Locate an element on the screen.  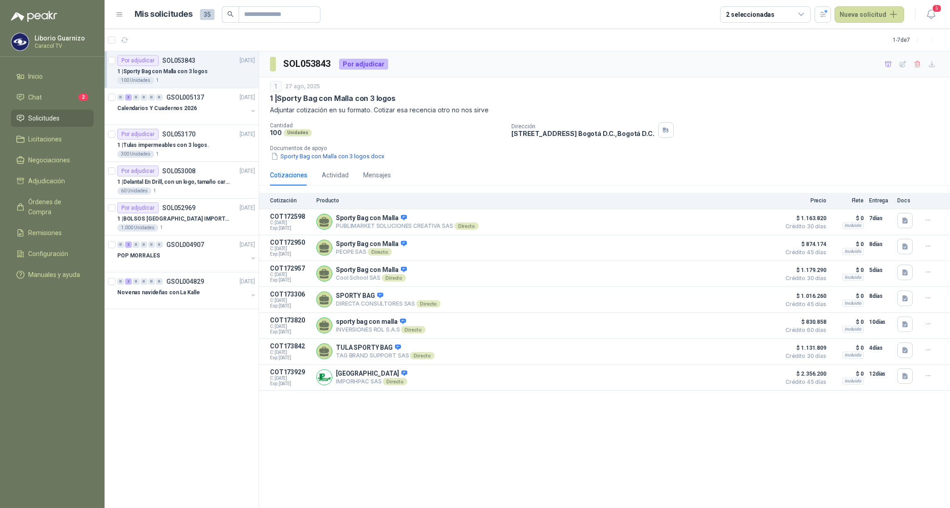
p: GSOL004907 is located at coordinates (185, 244).